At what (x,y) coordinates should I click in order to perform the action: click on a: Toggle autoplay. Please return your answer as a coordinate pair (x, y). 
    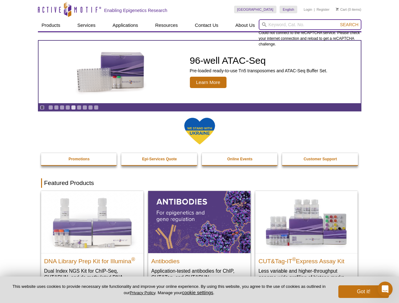
    Looking at the image, I should click on (42, 107).